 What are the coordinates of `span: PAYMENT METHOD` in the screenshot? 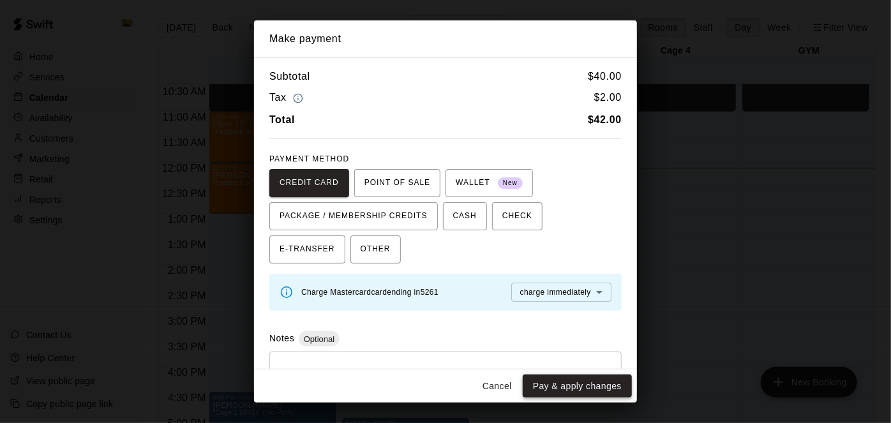 It's located at (309, 159).